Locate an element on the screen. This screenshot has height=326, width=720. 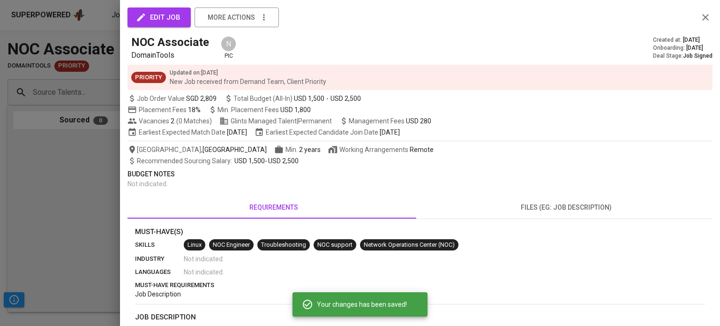
button: more actions is located at coordinates (237, 17).